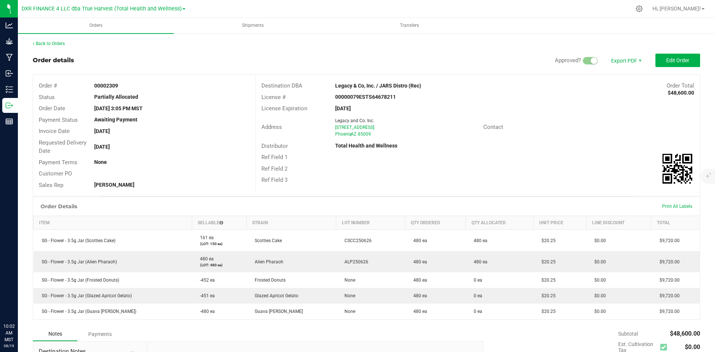 The width and height of the screenshot is (715, 352). What do you see at coordinates (568, 60) in the screenshot?
I see `span: Approved?` at bounding box center [568, 60].